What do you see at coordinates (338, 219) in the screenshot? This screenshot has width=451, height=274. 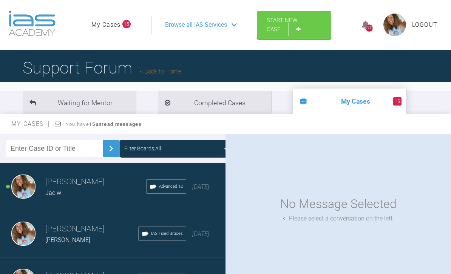 I see `div: Please select a conversation on the left.` at bounding box center [338, 219].